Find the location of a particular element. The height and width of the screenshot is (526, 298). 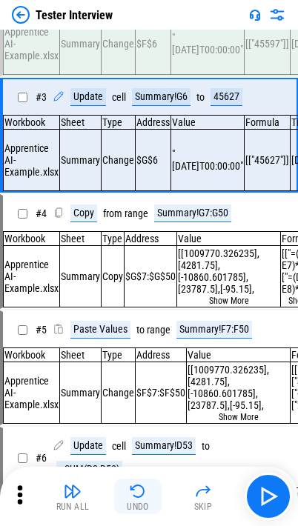

span: # 5 is located at coordinates (41, 330).